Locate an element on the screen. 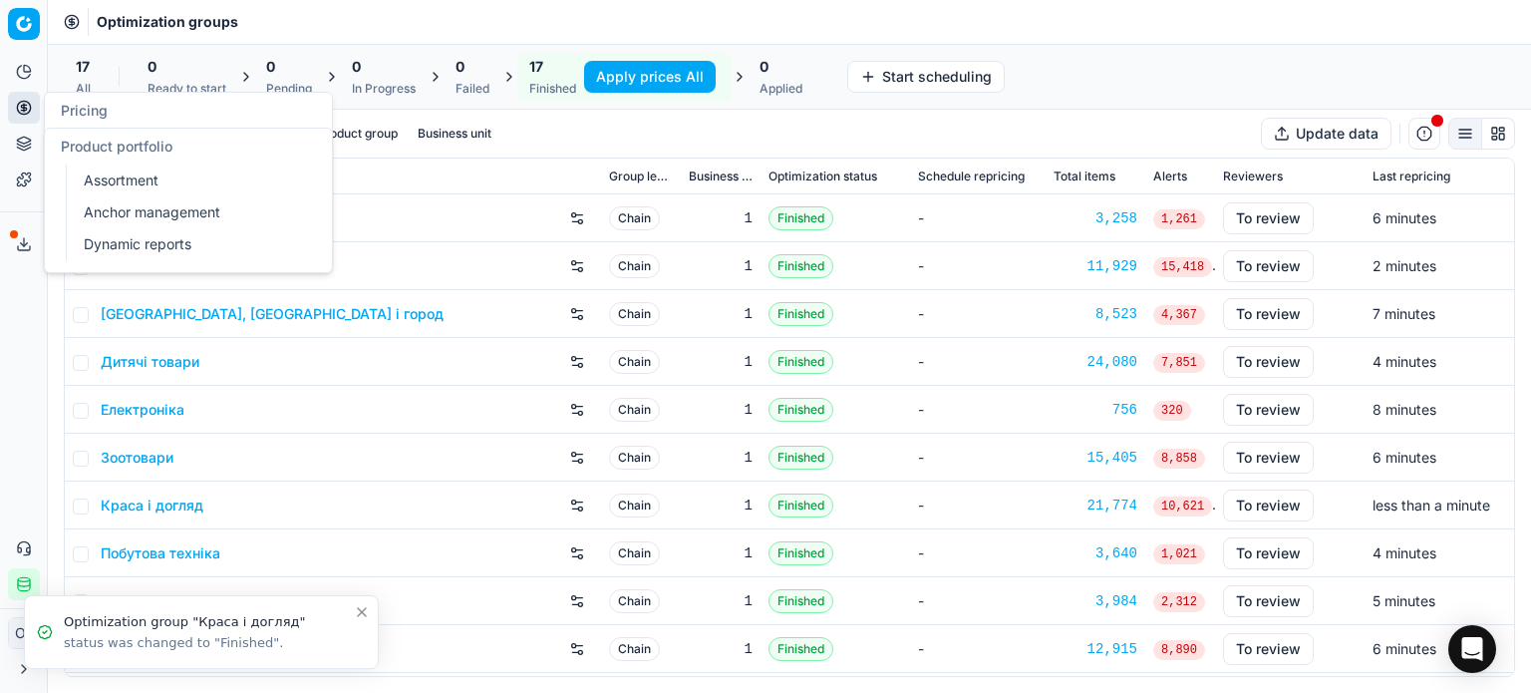 The height and width of the screenshot is (693, 1531). div: 15,405 is located at coordinates (1095, 457).